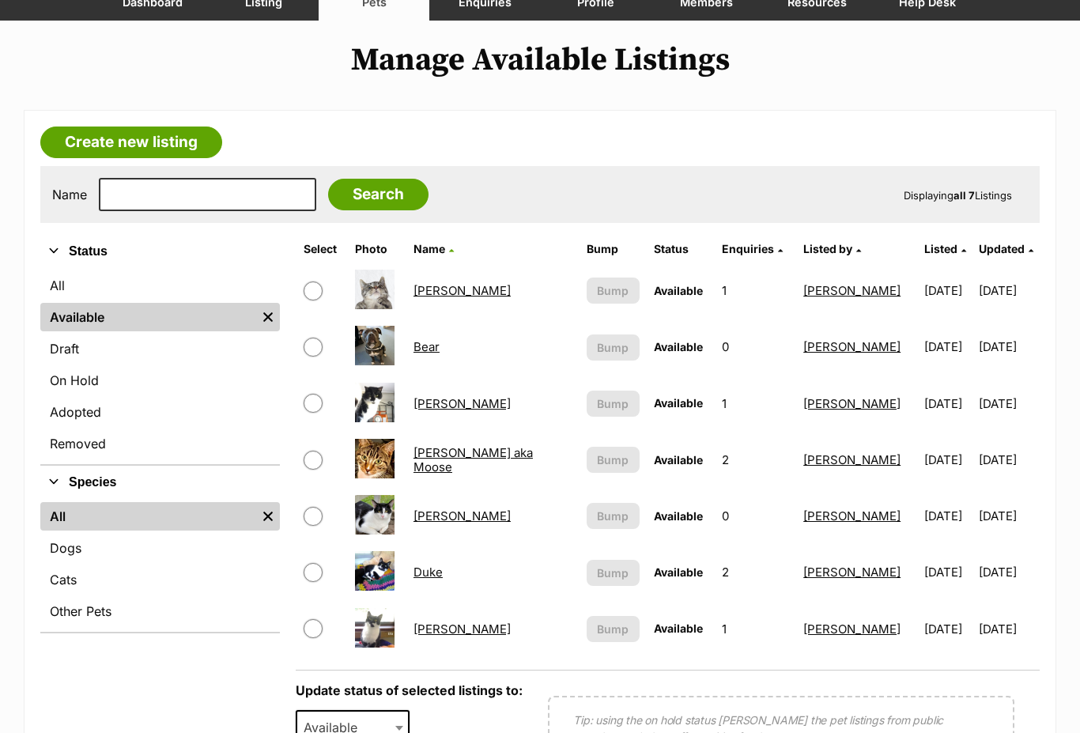 The image size is (1080, 733). I want to click on span: Name, so click(429, 249).